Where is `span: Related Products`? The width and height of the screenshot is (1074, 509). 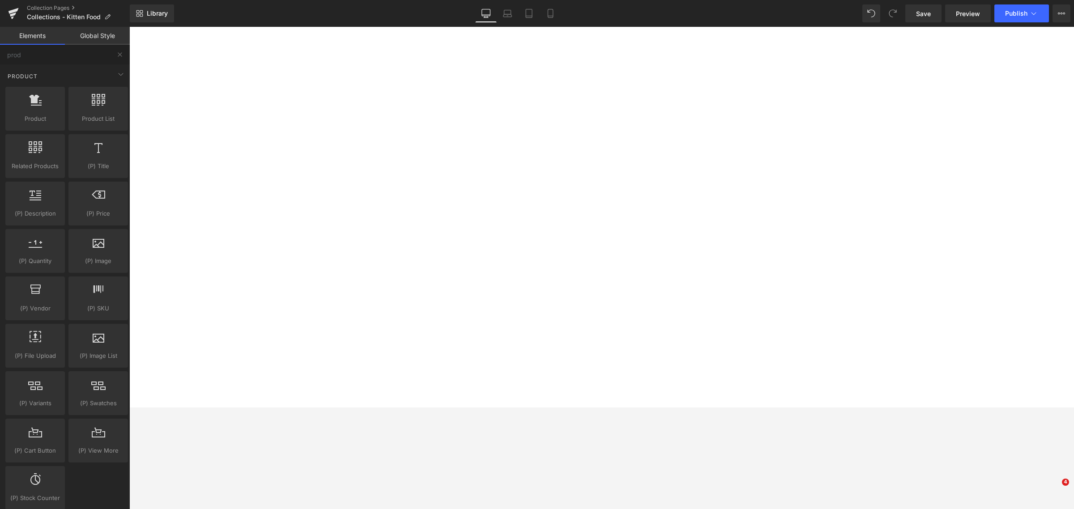
span: Related Products is located at coordinates (35, 166).